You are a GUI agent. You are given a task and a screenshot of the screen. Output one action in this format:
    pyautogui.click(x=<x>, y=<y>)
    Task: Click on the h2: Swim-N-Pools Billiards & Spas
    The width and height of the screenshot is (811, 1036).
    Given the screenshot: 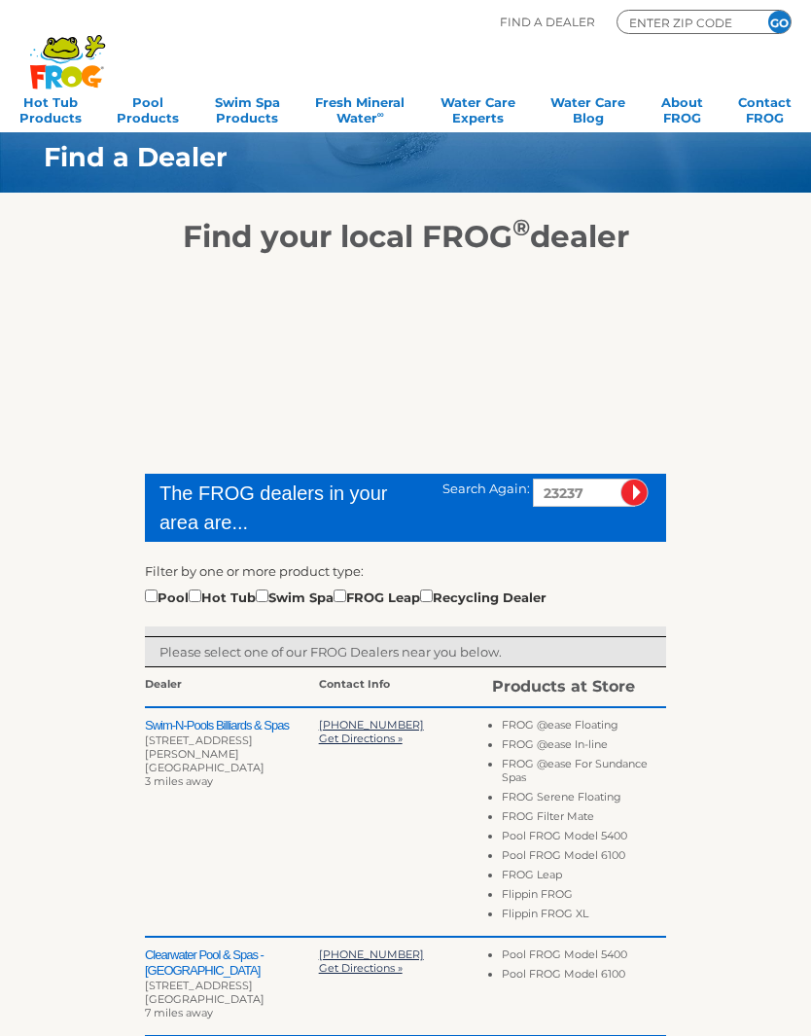 What is the action you would take?
    pyautogui.click(x=232, y=726)
    